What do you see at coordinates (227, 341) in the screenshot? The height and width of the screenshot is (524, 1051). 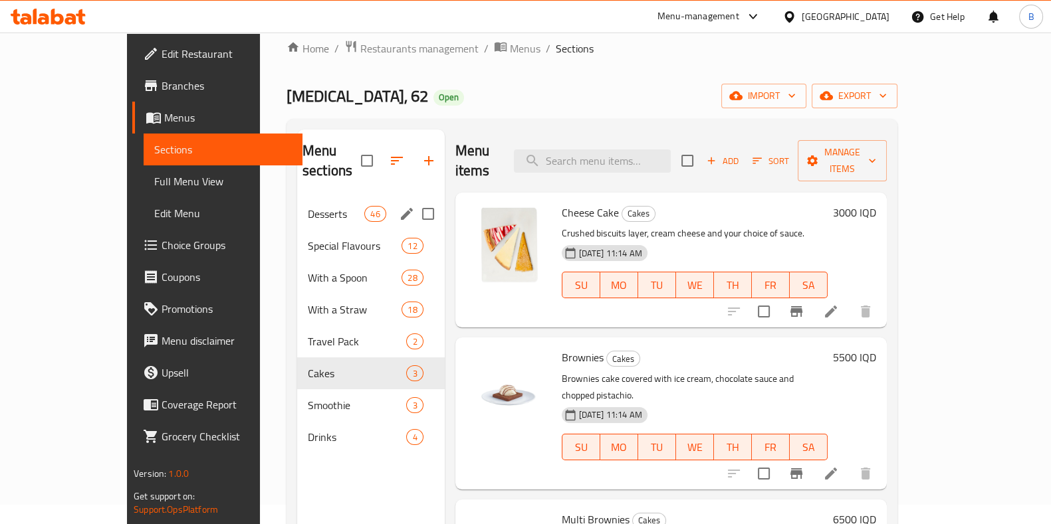 I see `span: Menu disclaimer` at bounding box center [227, 341].